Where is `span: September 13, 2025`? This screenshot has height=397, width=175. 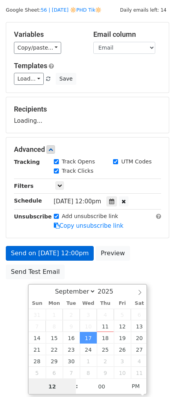 span: September 13, 2025 is located at coordinates (140, 326).